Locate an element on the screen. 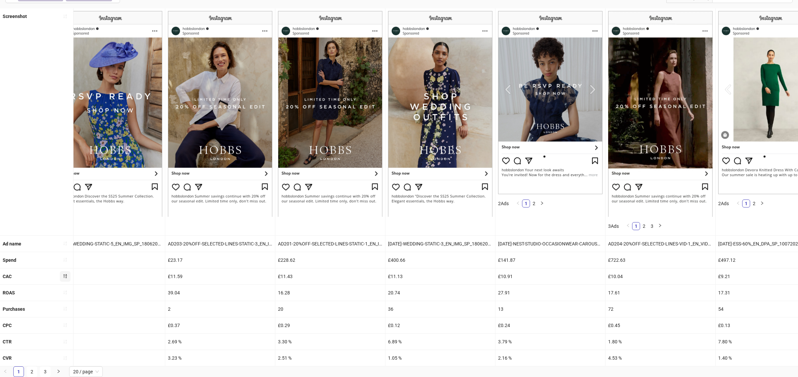 This screenshot has width=798, height=377. div: £141.87 is located at coordinates (551, 260).